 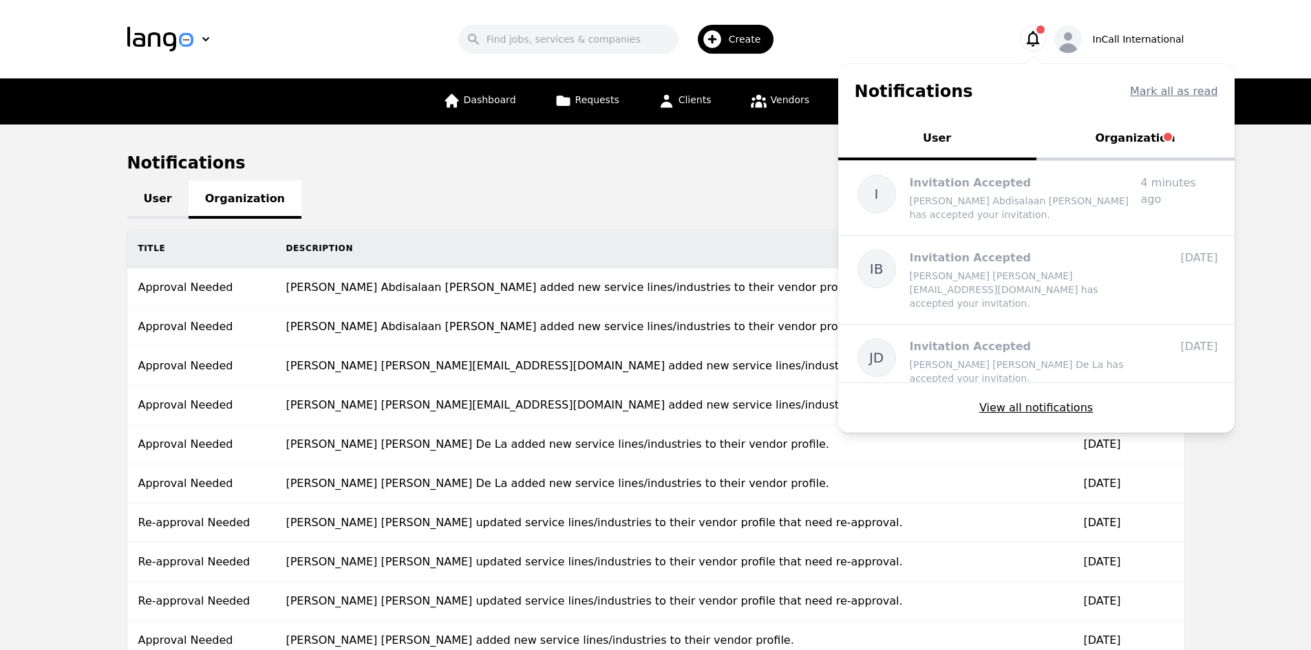 I want to click on a: Dashboard, so click(x=480, y=101).